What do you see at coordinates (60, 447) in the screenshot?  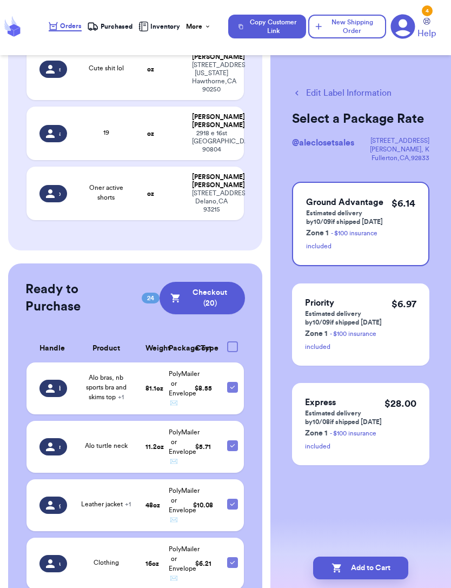 I see `span: minsbasics` at bounding box center [60, 447].